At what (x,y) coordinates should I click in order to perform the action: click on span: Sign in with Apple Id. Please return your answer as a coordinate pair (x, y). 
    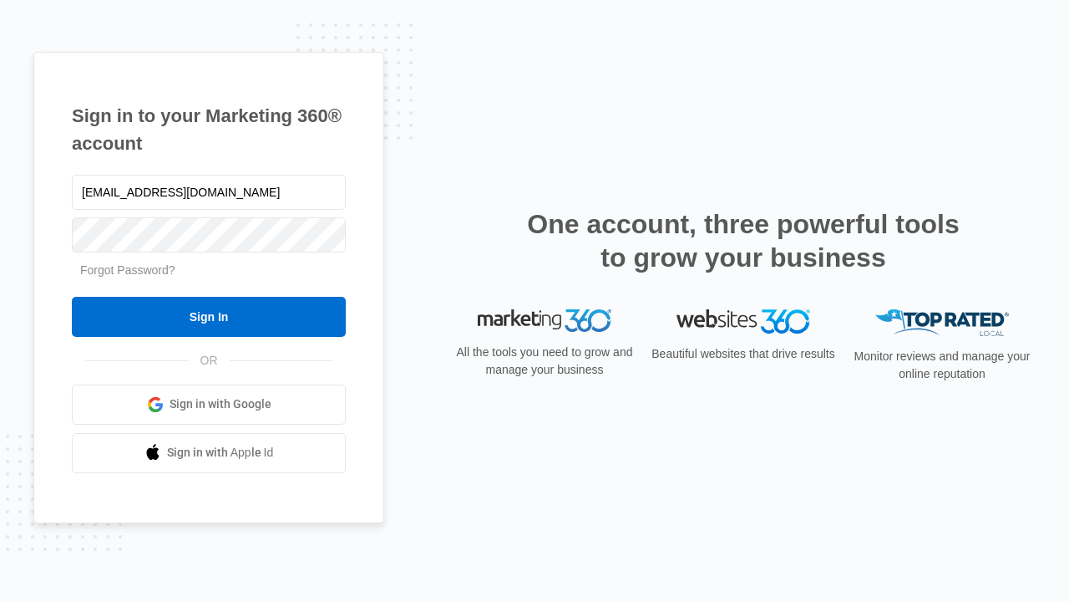
    Looking at the image, I should click on (221, 452).